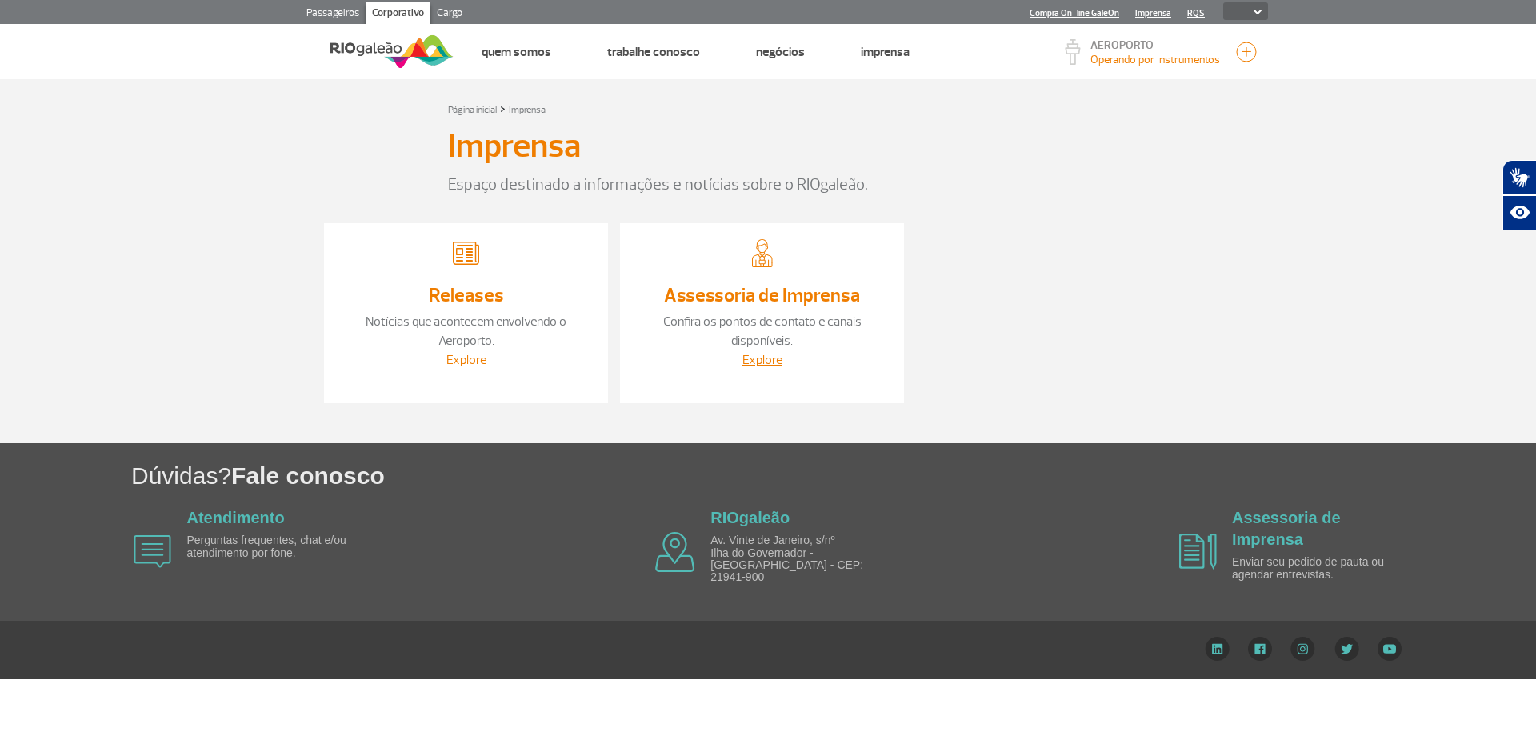 The height and width of the screenshot is (756, 1536). What do you see at coordinates (466, 295) in the screenshot?
I see `a: Releases` at bounding box center [466, 295].